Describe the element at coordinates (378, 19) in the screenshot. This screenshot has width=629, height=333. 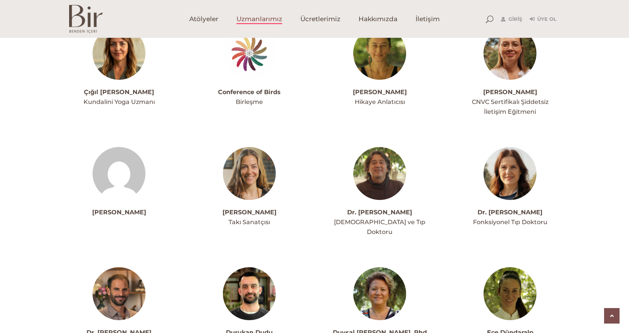
I see `span: Hakkımızda` at that location.